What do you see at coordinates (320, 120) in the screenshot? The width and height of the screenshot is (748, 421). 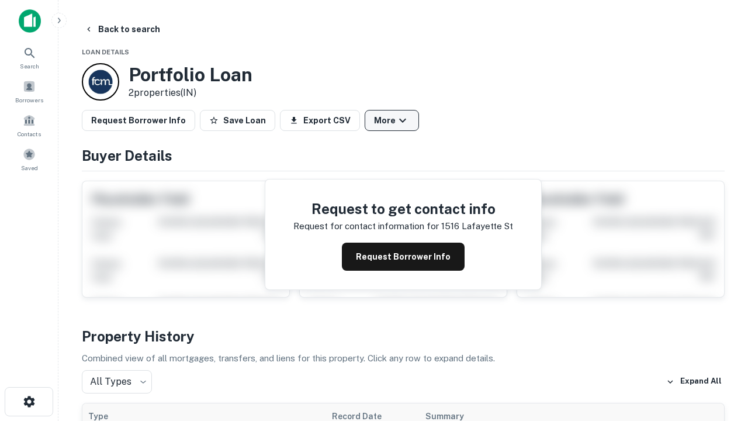 I see `button: Export CSV` at bounding box center [320, 120].